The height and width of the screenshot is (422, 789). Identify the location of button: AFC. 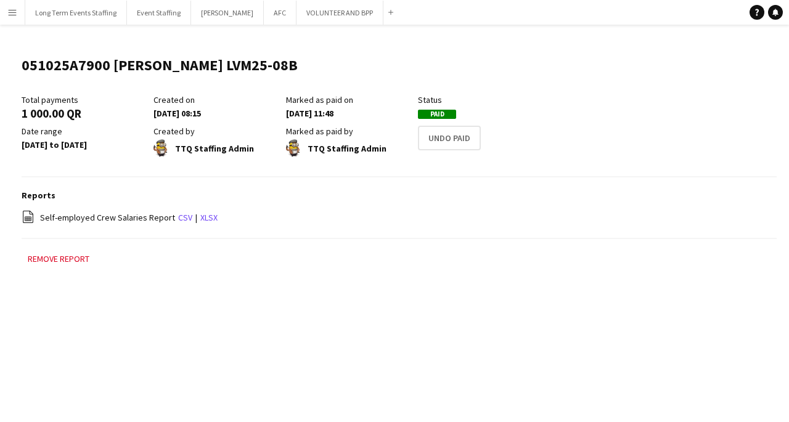
(280, 12).